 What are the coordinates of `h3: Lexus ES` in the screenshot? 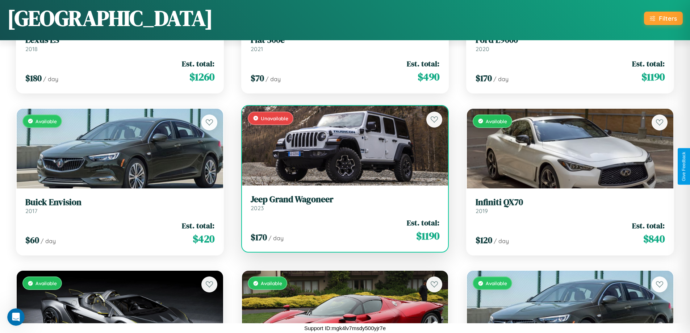 It's located at (120, 40).